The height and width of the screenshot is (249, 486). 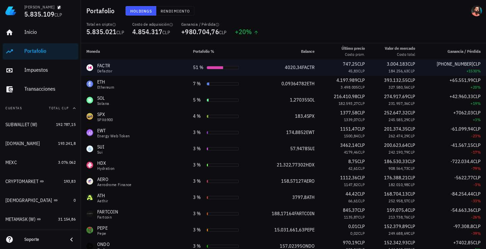 What do you see at coordinates (41, 51) in the screenshot?
I see `a: Portafolio` at bounding box center [41, 51].